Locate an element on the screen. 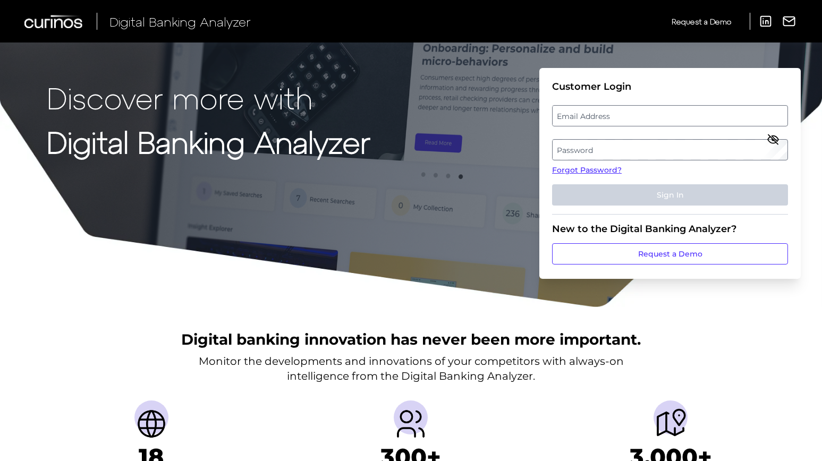  span: Digital Banking Analyzer is located at coordinates (180, 21).